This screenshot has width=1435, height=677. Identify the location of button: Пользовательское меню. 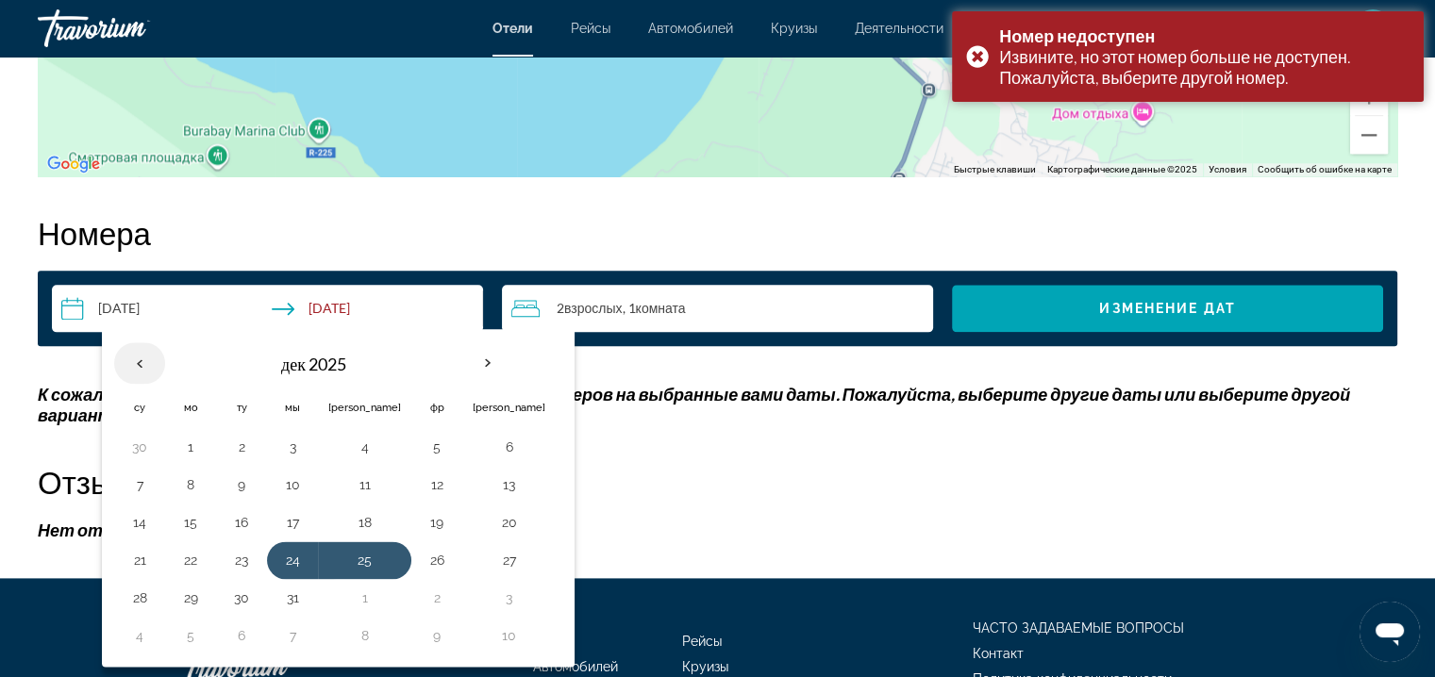
(1373, 28).